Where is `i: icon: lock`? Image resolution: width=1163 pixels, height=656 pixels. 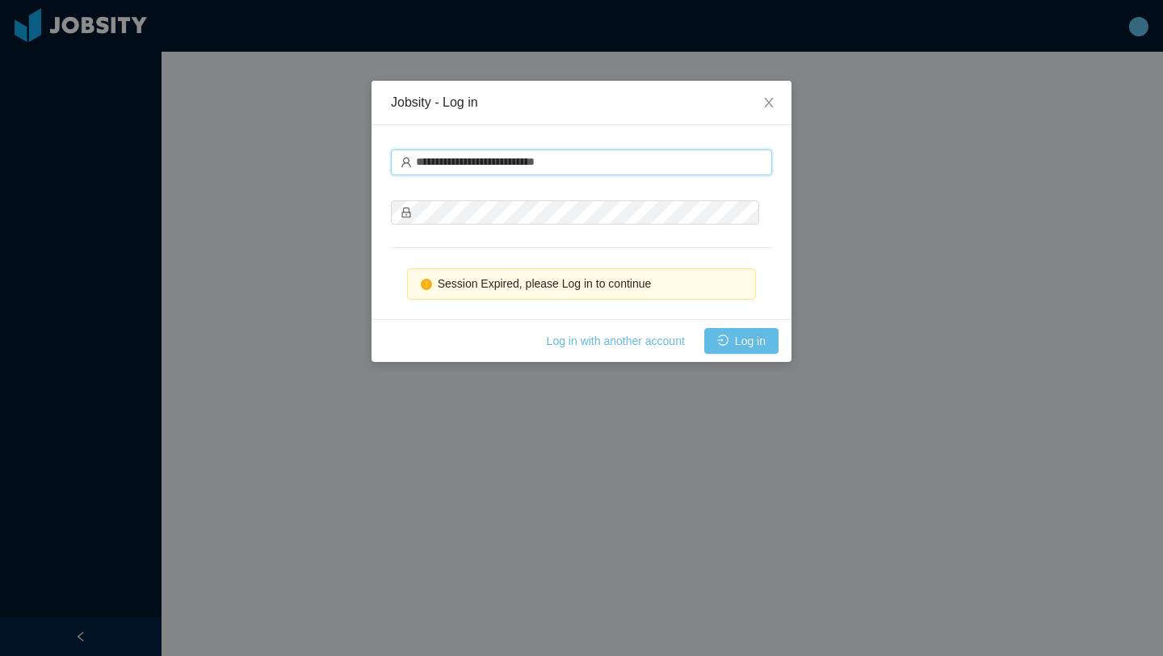
i: icon: lock is located at coordinates (406, 212).